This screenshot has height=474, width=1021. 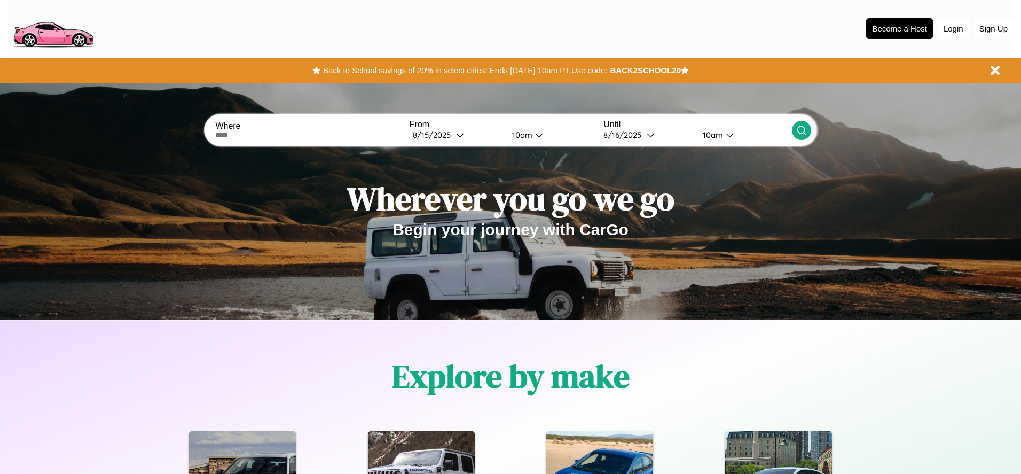 What do you see at coordinates (434, 135) in the screenshot?
I see `div: 8 / 15 / 2025` at bounding box center [434, 135].